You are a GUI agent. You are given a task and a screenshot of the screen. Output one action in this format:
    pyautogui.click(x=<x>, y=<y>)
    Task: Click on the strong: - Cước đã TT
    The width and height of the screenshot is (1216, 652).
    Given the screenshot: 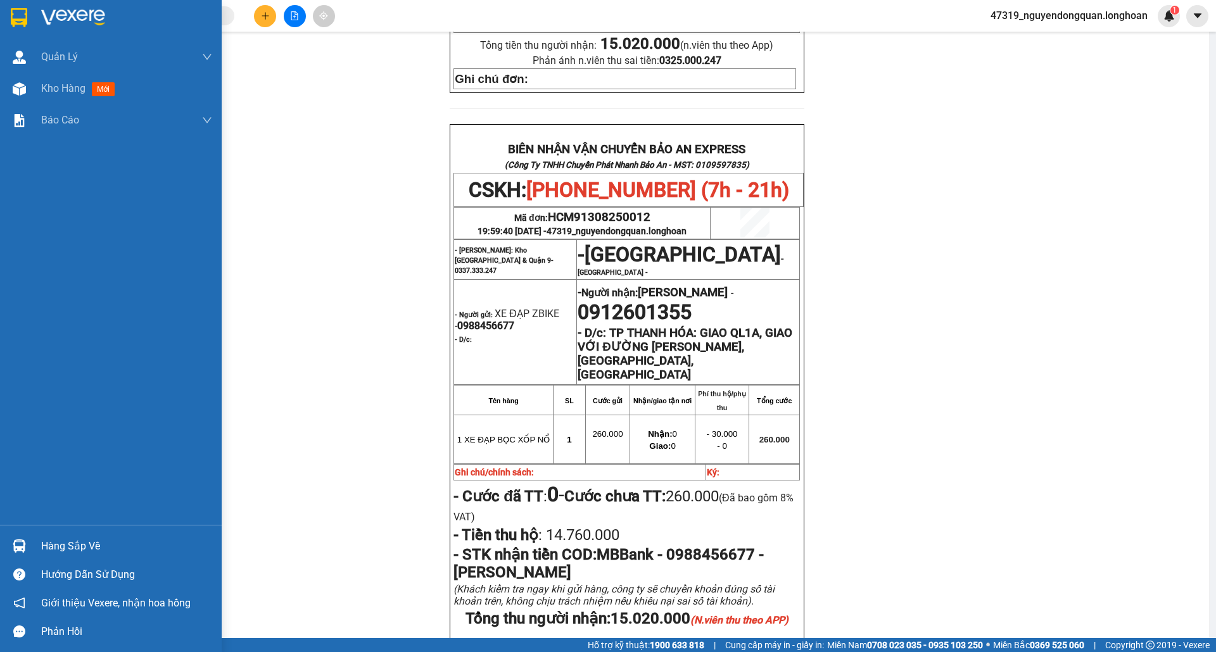 What is the action you would take?
    pyautogui.click(x=498, y=496)
    